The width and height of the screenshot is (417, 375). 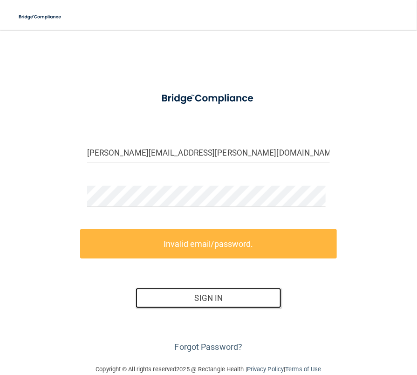 I want to click on input: Email, so click(x=209, y=152).